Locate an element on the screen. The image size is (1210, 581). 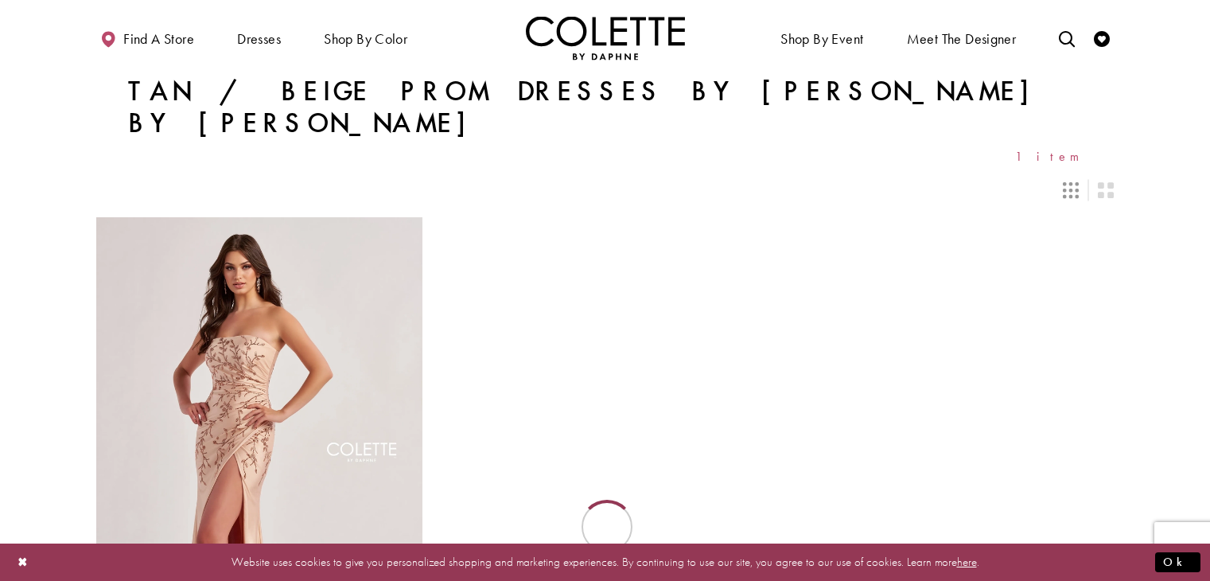
a: Check Wishlist is located at coordinates (1101, 37).